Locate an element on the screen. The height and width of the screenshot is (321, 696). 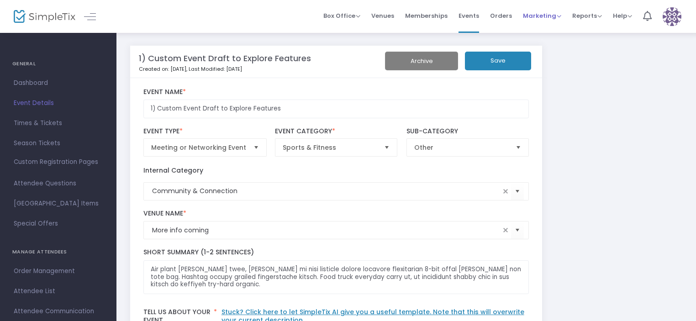
button: Save is located at coordinates (498, 61).